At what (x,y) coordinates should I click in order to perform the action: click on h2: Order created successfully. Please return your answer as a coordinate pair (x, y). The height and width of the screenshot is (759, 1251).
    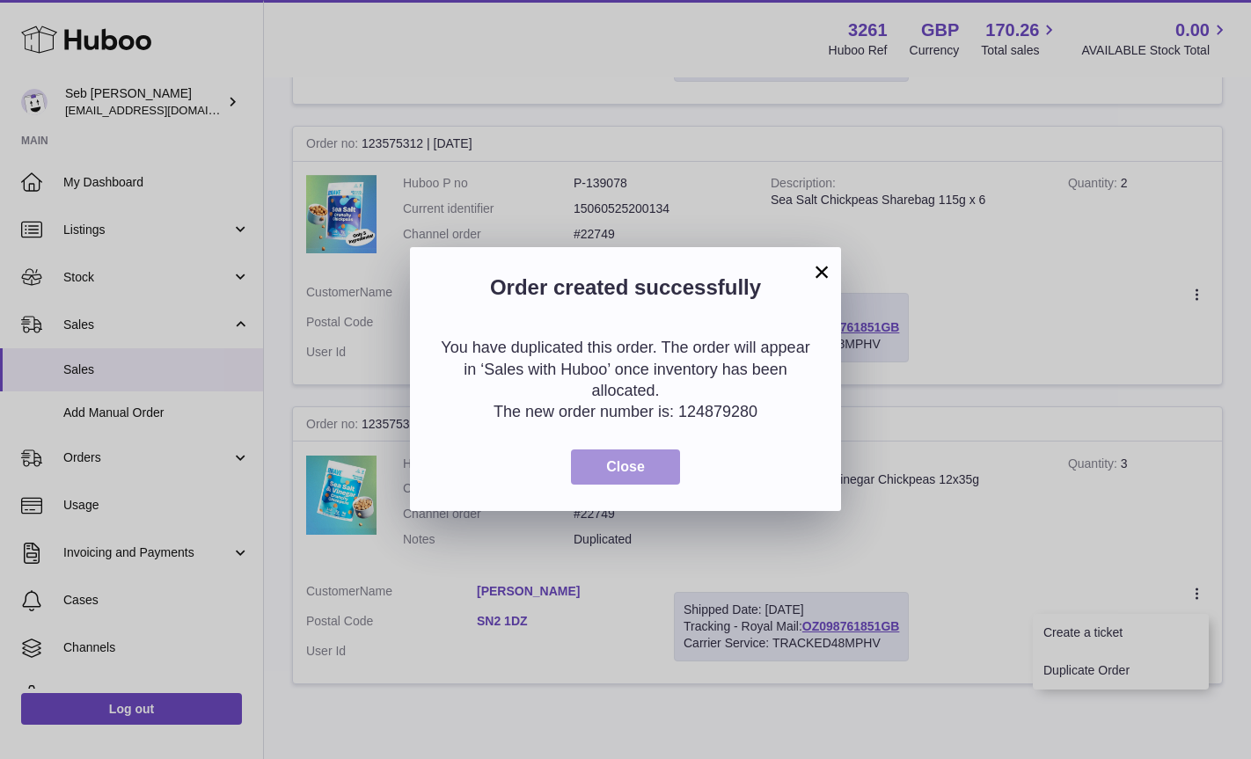
    Looking at the image, I should click on (626, 292).